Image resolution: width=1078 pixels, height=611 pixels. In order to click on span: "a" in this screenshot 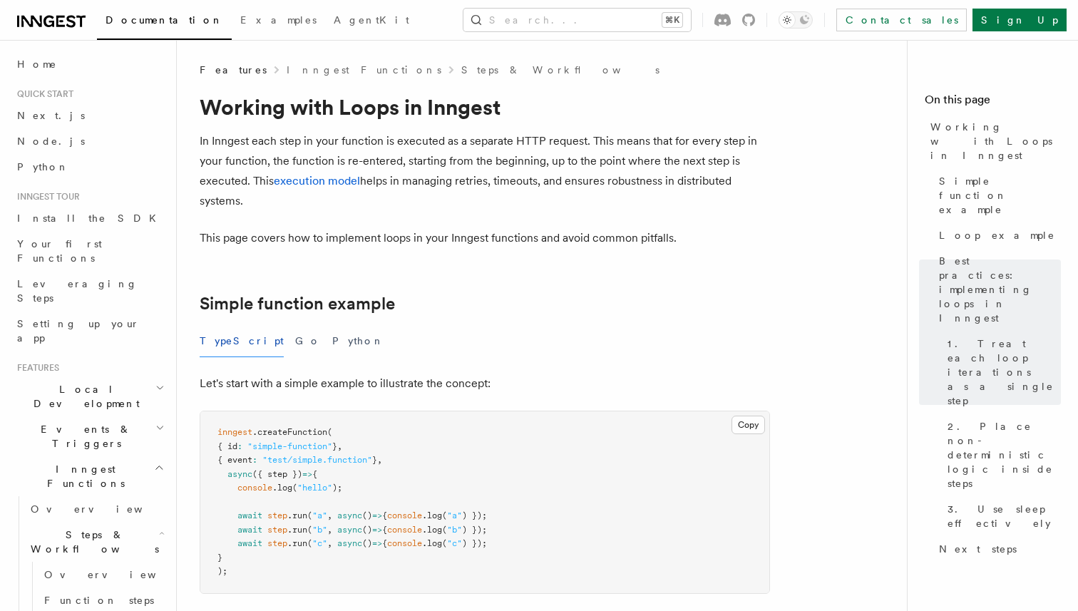, I will do `click(319, 516)`.